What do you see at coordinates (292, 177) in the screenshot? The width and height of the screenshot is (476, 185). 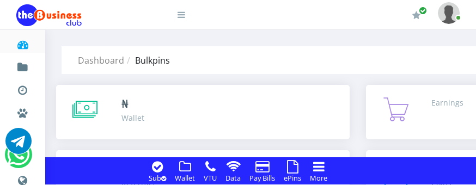 I see `a: ePins` at bounding box center [292, 177].